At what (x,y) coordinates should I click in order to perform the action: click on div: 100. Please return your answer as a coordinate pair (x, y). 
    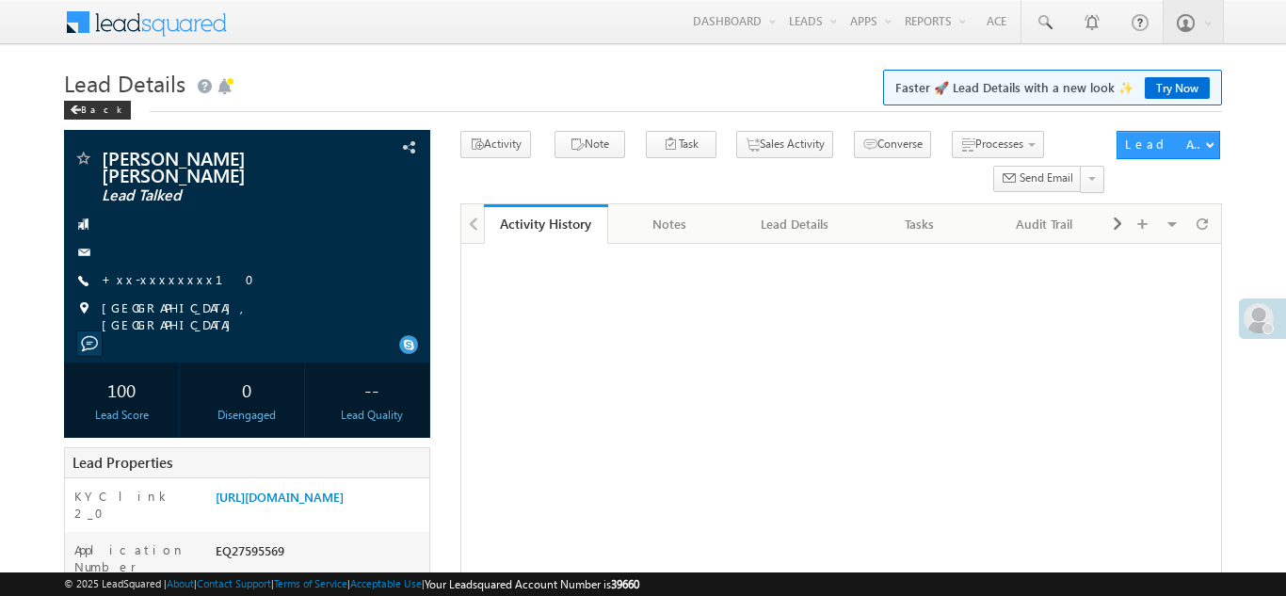
    Looking at the image, I should click on (121, 389).